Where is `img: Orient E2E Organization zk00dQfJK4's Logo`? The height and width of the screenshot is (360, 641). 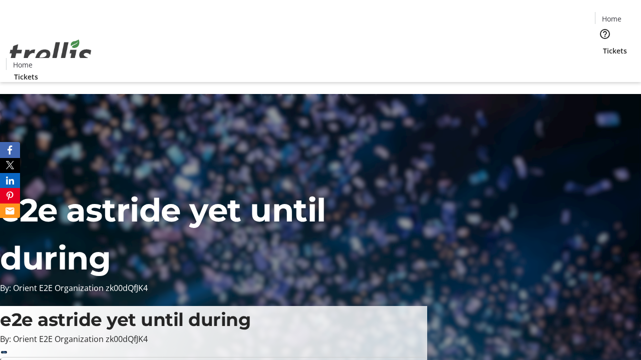
img: Orient E2E Organization zk00dQfJK4's Logo is located at coordinates (51, 54).